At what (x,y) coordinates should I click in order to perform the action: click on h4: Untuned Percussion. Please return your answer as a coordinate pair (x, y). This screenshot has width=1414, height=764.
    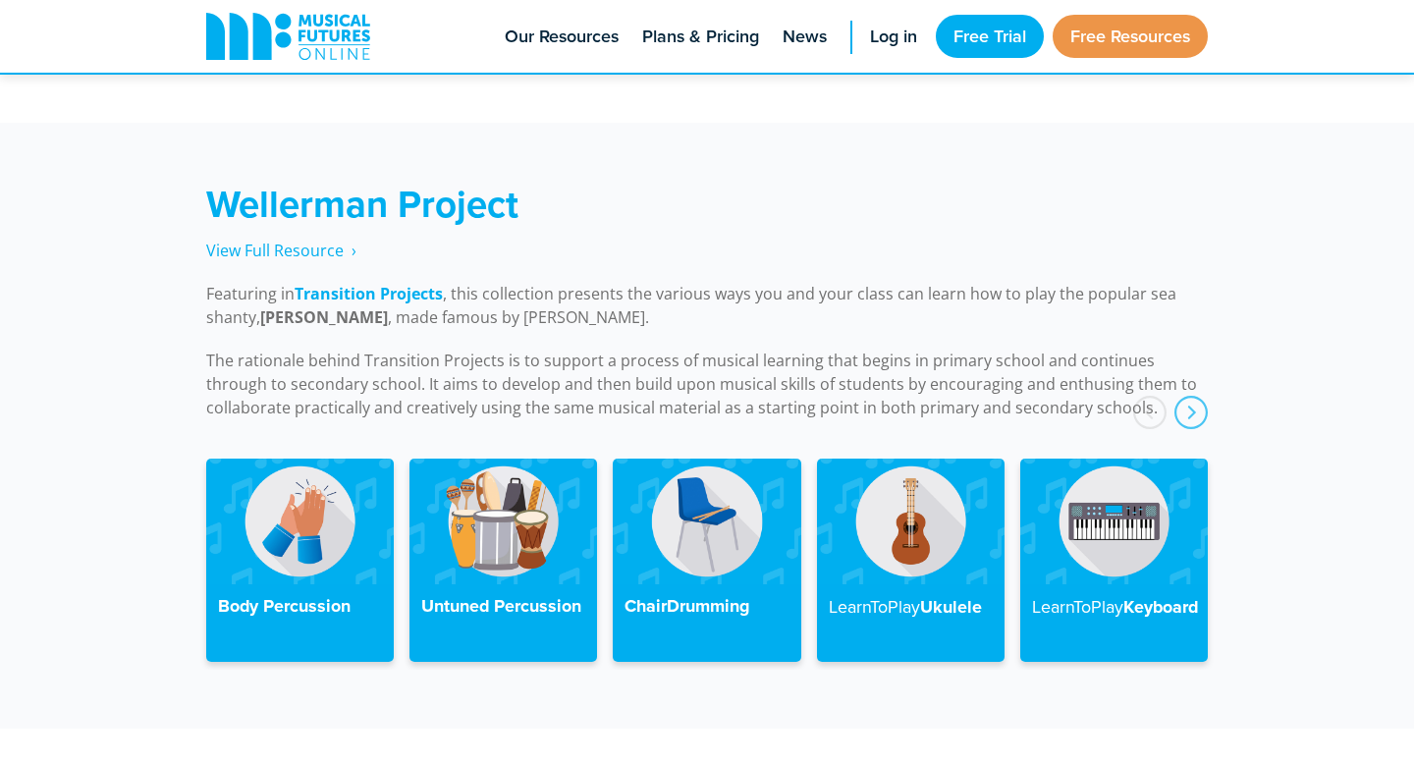
    Looking at the image, I should click on (503, 607).